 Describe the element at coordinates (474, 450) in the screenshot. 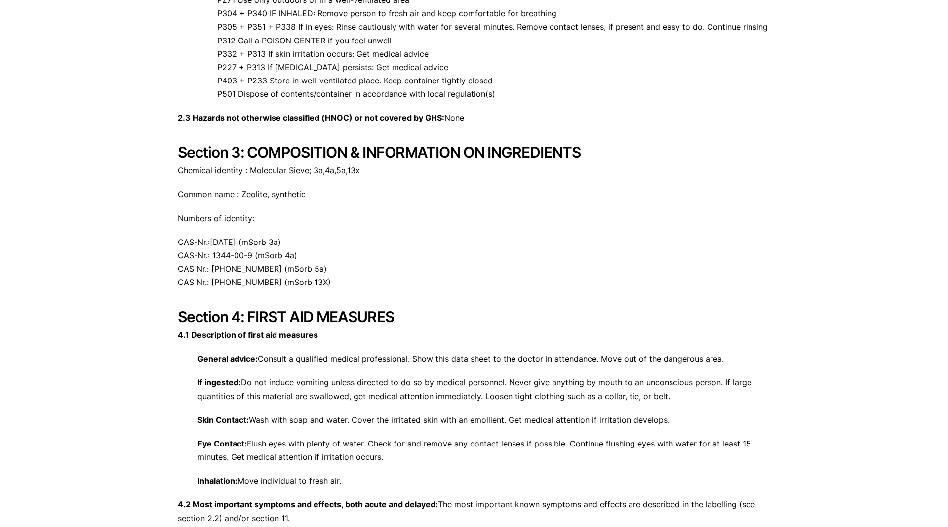

I see `p: Flush eyes with plenty of water. Check for and remove any contact lenses if possible. Continue fl...` at that location.